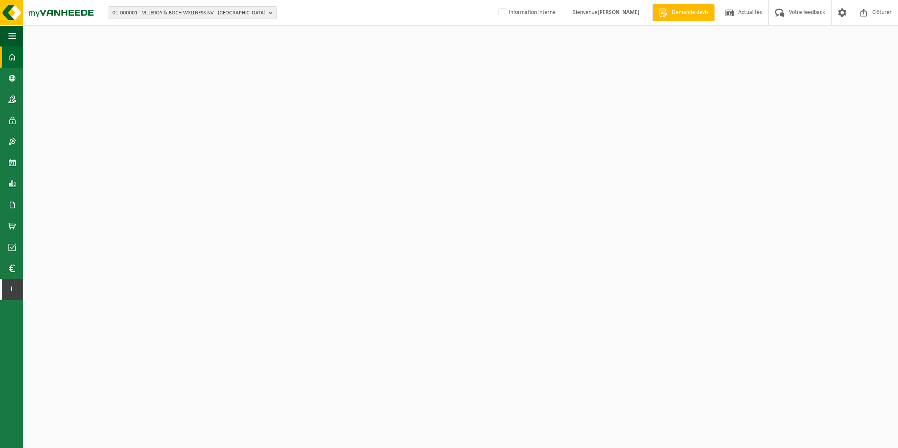 This screenshot has height=448, width=898. Describe the element at coordinates (683, 13) in the screenshot. I see `a: Demande devis` at that location.